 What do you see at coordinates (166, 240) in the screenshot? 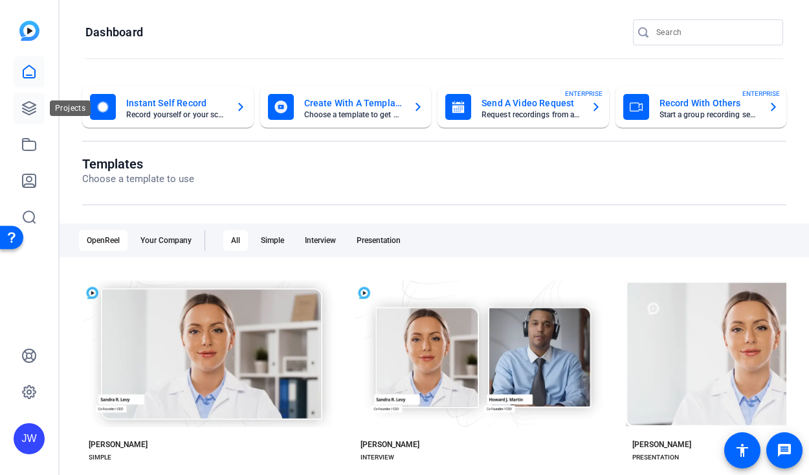
I see `div: Your Company` at bounding box center [166, 240].